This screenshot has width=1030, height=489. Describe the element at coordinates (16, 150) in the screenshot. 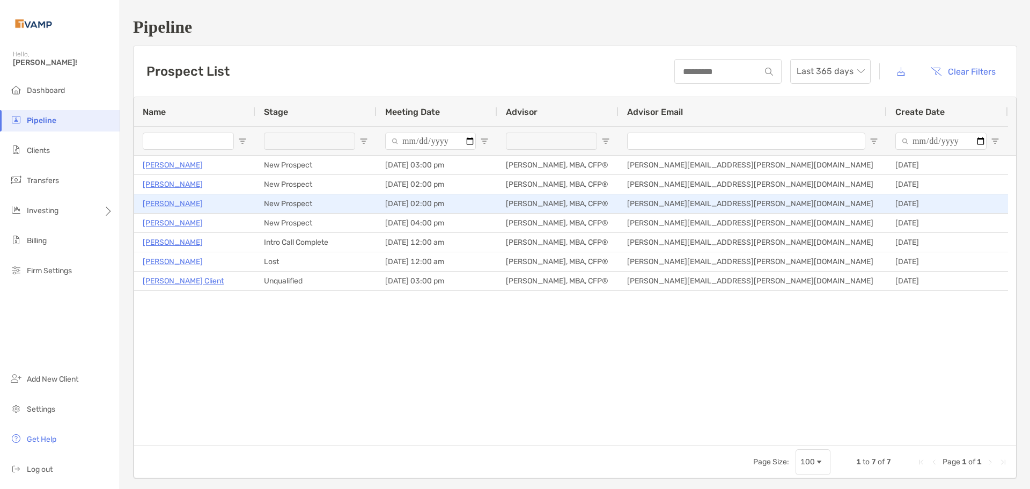

I see `img: clients icon` at that location.